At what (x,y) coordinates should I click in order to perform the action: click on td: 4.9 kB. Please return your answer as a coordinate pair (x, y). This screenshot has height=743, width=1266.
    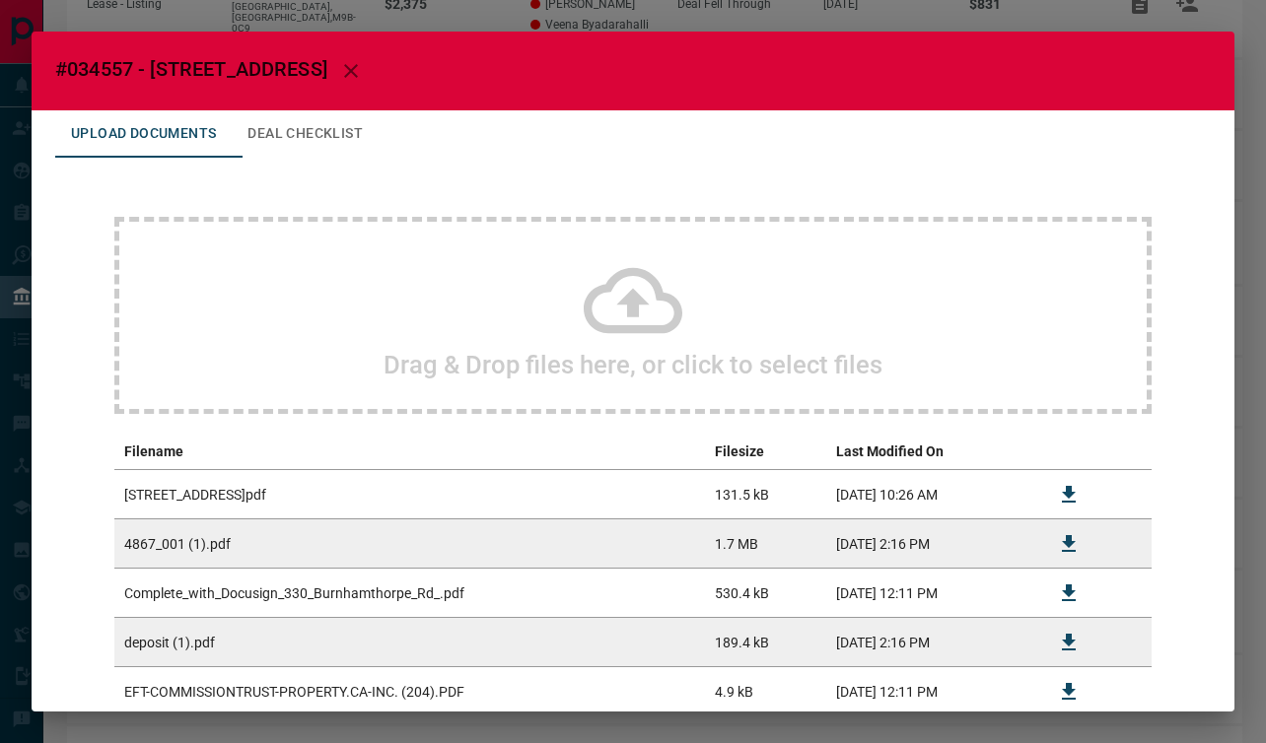
    Looking at the image, I should click on (765, 692).